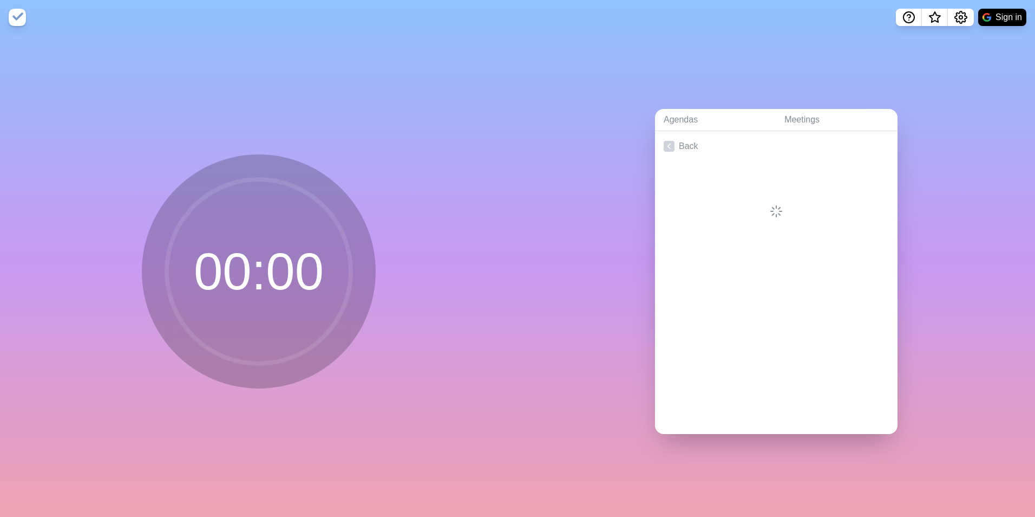  What do you see at coordinates (961, 17) in the screenshot?
I see `button: Settings` at bounding box center [961, 17].